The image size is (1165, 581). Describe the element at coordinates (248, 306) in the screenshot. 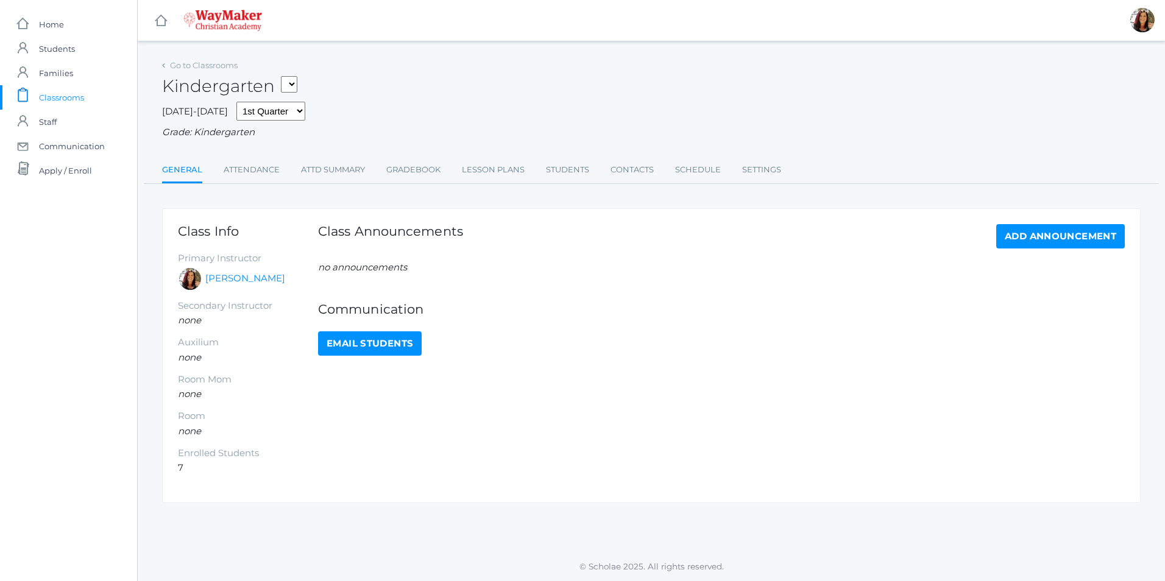

I see `h5: Secondary Instructor` at that location.